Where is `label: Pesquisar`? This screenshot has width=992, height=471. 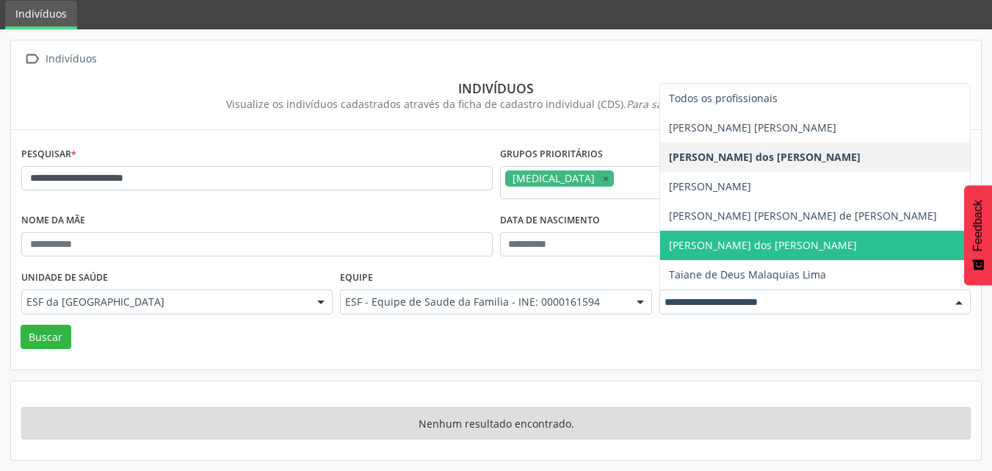
label: Pesquisar is located at coordinates (48, 154).